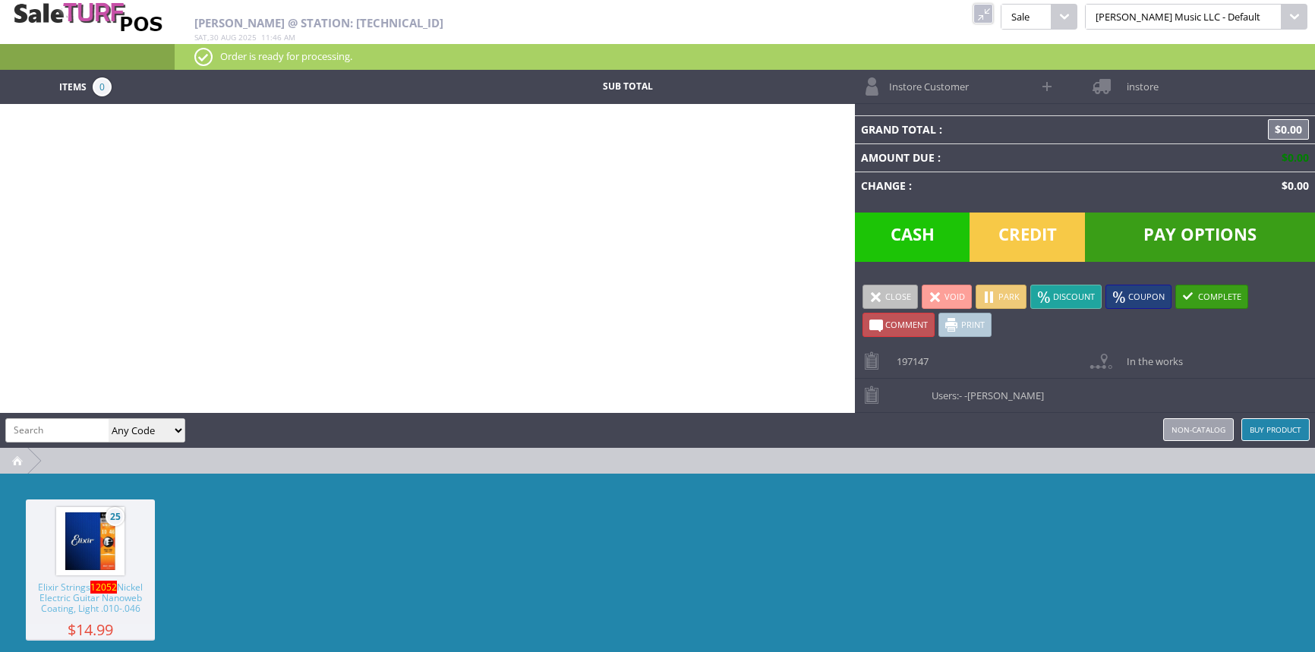  I want to click on span: Credit, so click(1027, 237).